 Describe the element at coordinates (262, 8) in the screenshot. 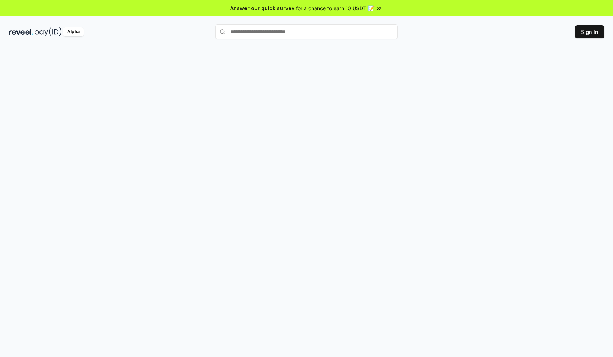

I see `span: Answer our quick survey` at that location.